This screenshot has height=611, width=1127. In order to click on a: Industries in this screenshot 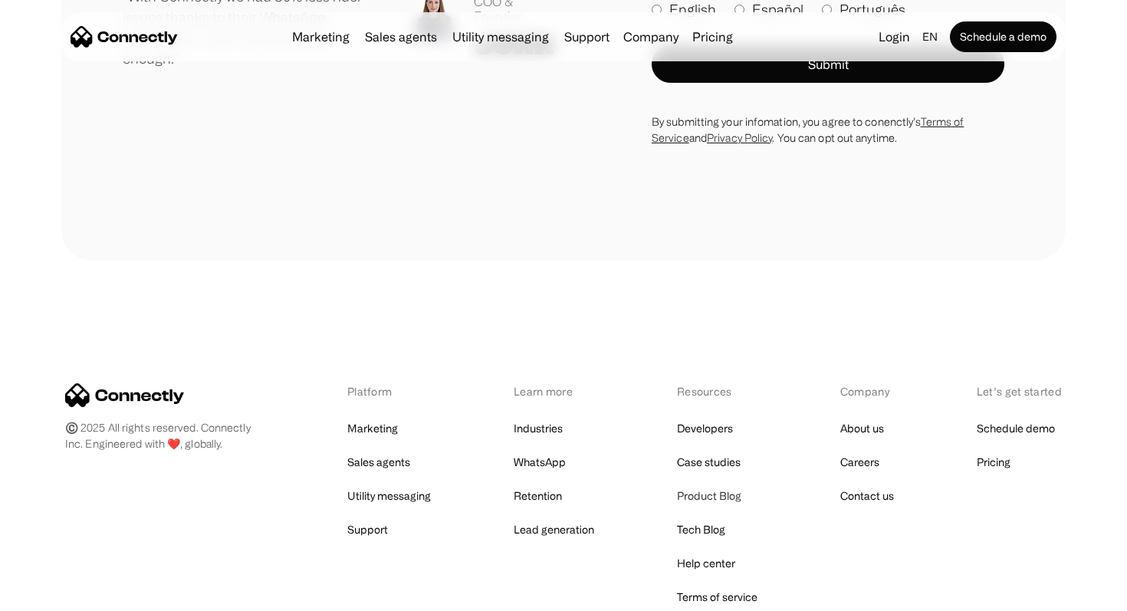, I will do `click(538, 429)`.